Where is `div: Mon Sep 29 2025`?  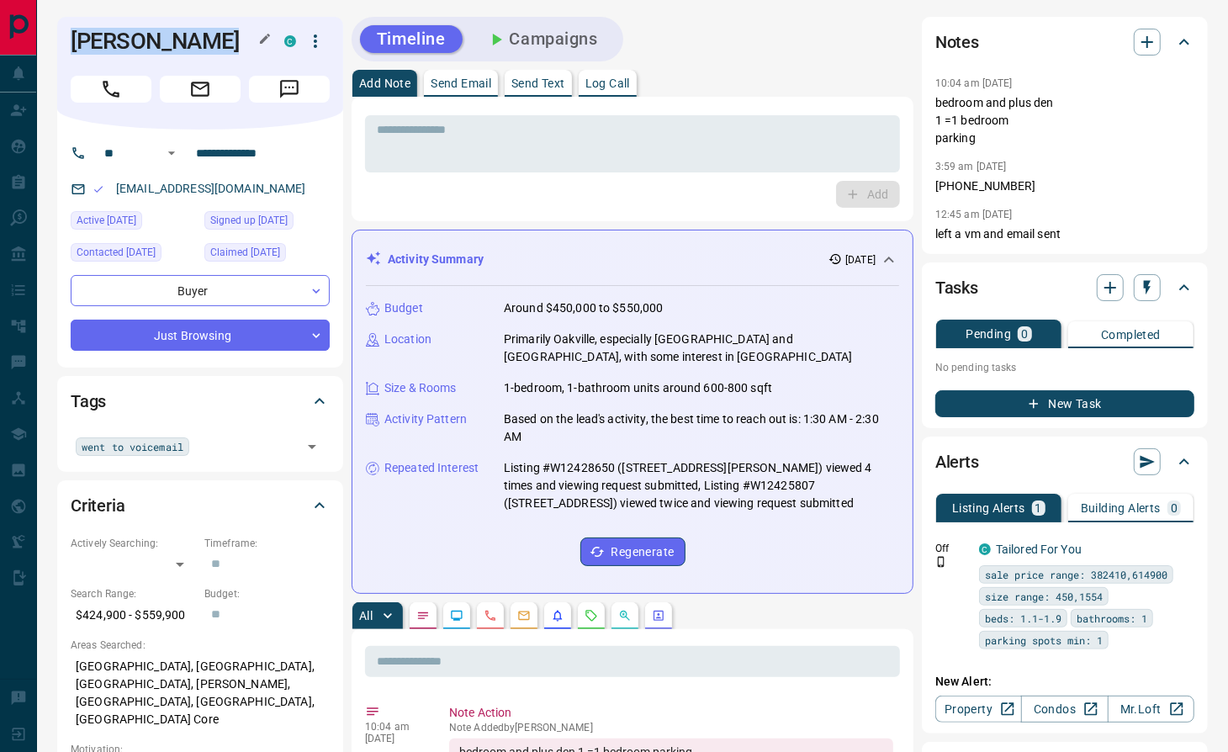 div: Mon Sep 29 2025 is located at coordinates (267, 223).